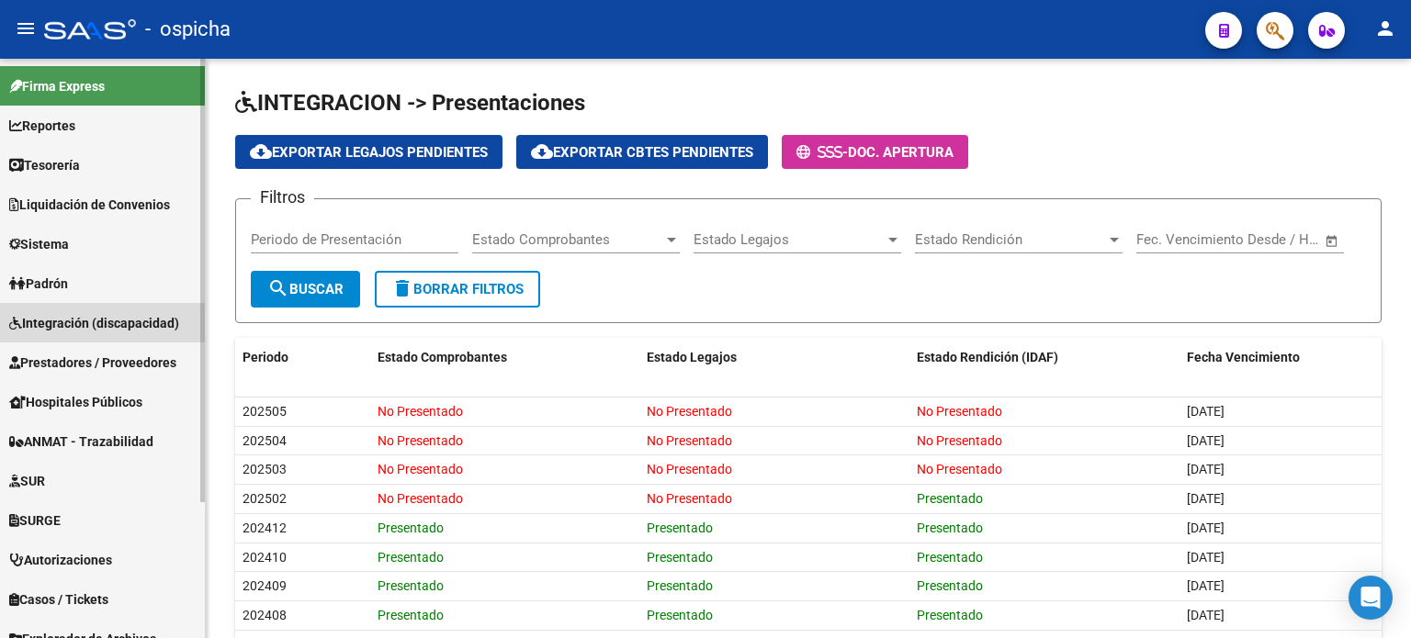 The height and width of the screenshot is (638, 1411). Describe the element at coordinates (265, 615) in the screenshot. I see `span: 202408` at that location.